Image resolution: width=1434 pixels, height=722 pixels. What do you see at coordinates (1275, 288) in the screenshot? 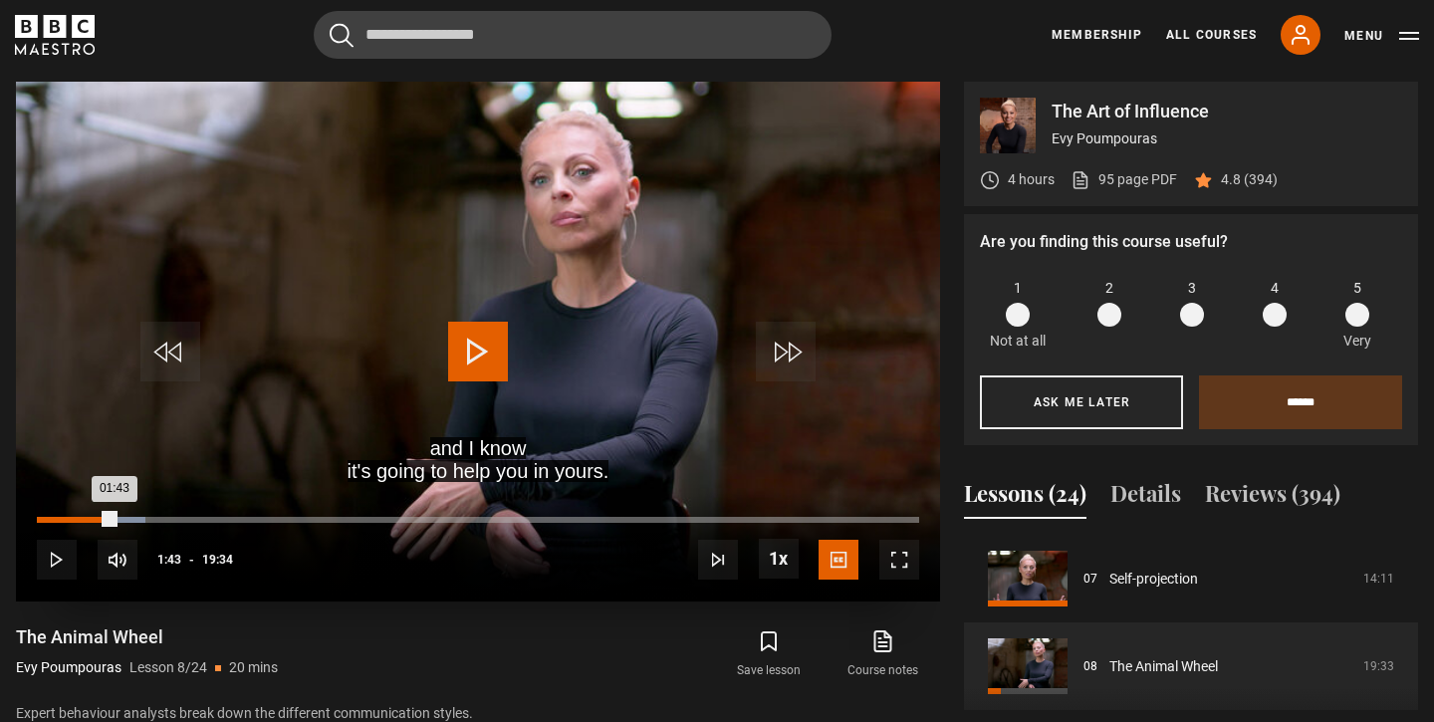
I see `span: 4` at bounding box center [1275, 288].